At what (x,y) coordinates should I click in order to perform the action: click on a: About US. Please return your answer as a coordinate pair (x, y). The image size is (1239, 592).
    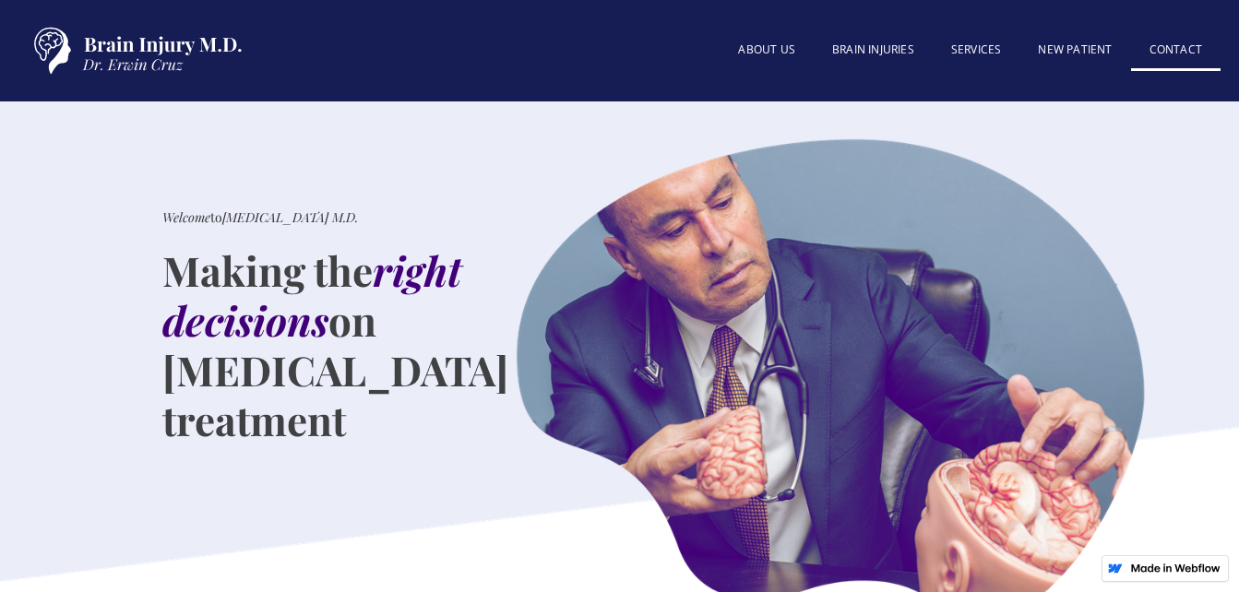
    Looking at the image, I should click on (766, 50).